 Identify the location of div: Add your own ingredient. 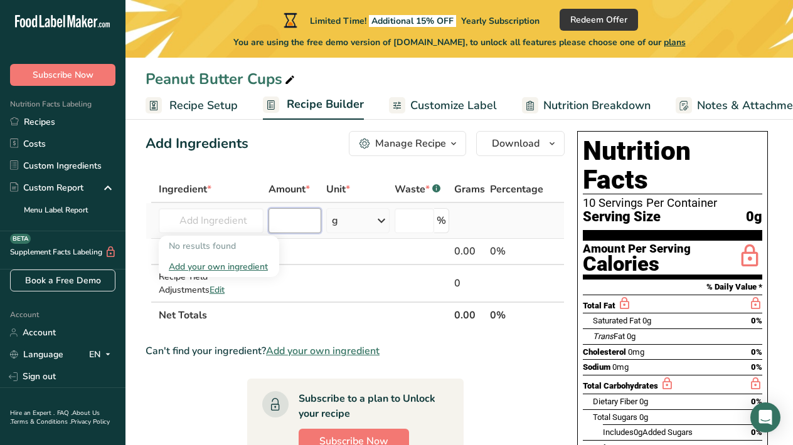
(219, 267).